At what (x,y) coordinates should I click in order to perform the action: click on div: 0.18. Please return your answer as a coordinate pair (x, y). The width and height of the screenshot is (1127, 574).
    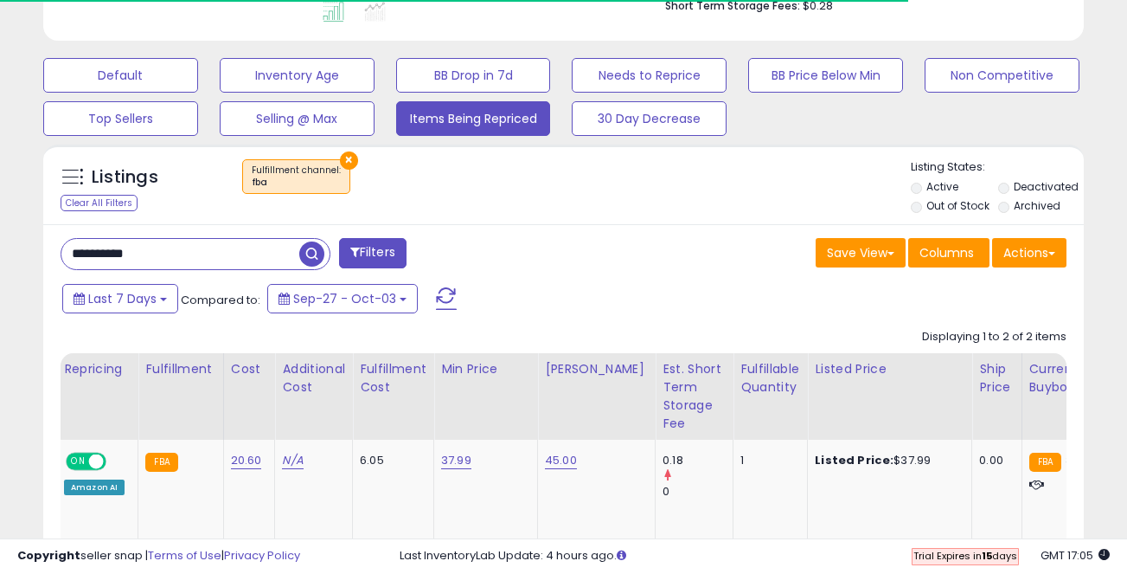
    Looking at the image, I should click on (697, 460).